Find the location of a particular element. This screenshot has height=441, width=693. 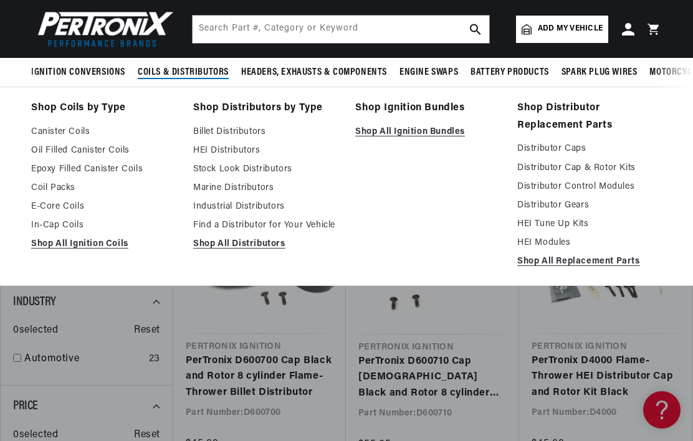

a: Shop Distributor Replacement Parts is located at coordinates (590, 117).